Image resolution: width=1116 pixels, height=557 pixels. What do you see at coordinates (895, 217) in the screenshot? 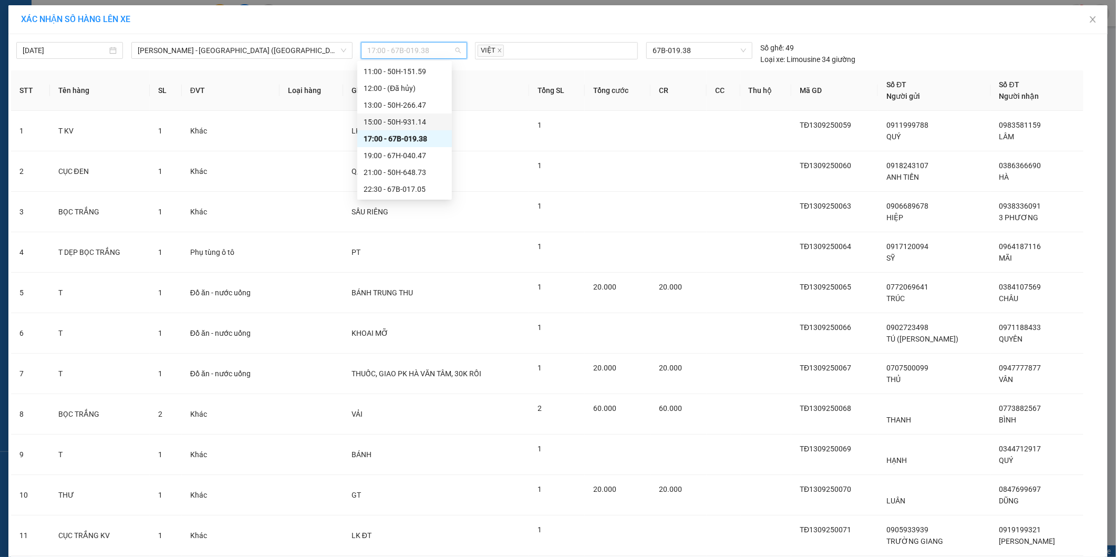
I see `span: HIỆP` at bounding box center [895, 217].